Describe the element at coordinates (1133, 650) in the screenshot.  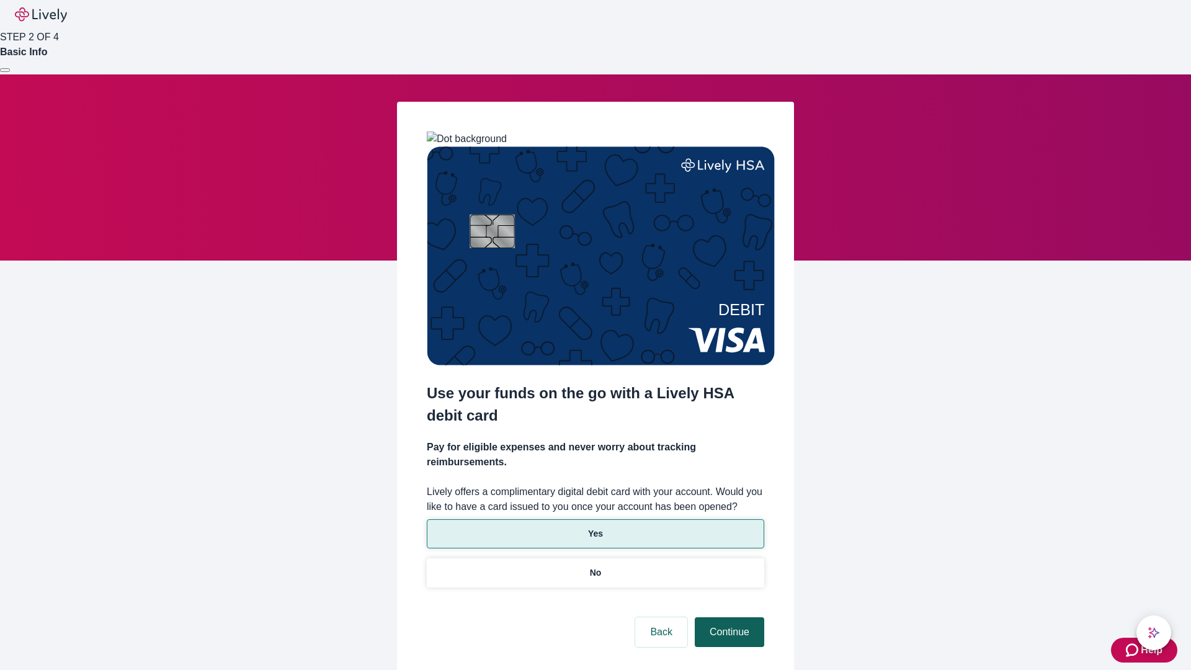
I see `svg: Zendesk support icon` at that location.